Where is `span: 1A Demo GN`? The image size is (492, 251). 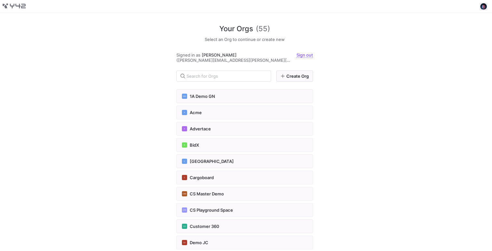
span: 1A Demo GN is located at coordinates (202, 96).